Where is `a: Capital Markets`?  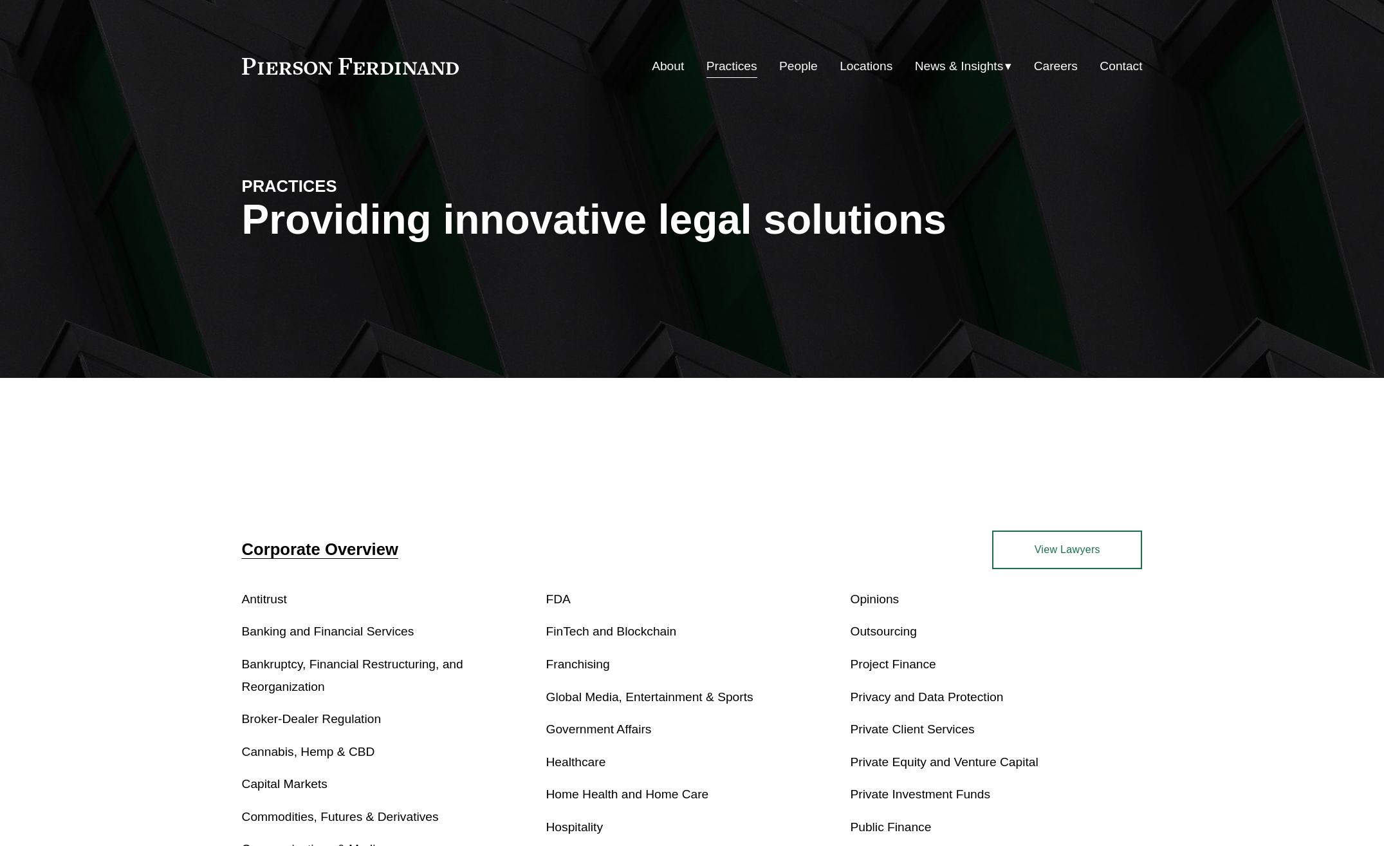
a: Capital Markets is located at coordinates (284, 783).